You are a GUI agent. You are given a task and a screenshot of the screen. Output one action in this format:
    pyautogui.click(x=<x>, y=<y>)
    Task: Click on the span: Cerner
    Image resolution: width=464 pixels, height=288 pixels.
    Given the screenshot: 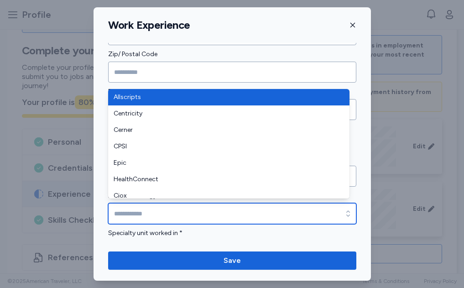 What is the action you would take?
    pyautogui.click(x=223, y=130)
    